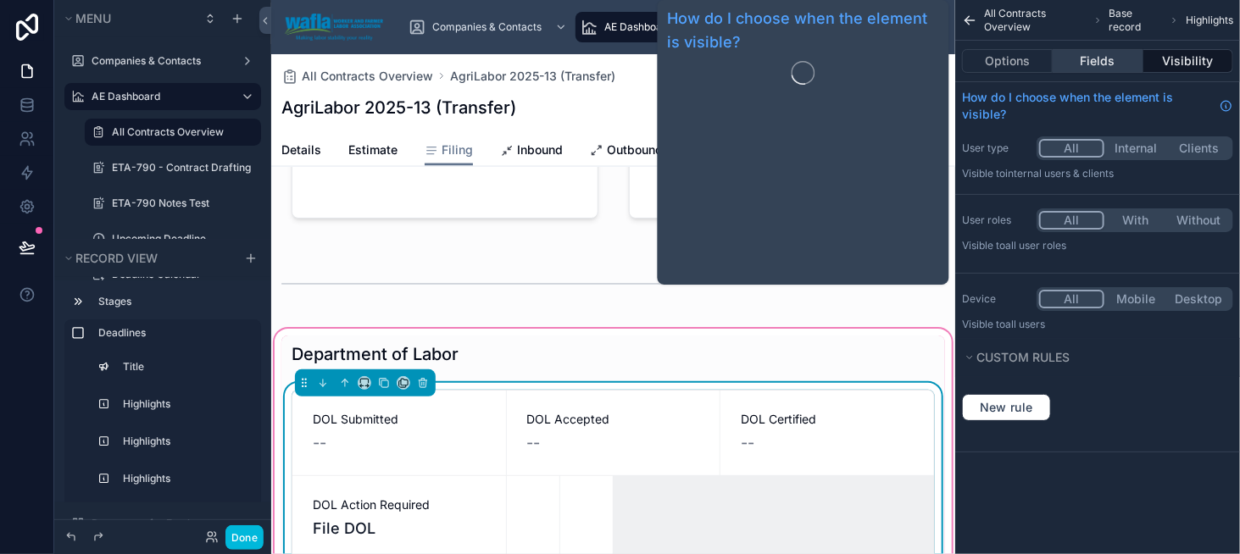 The image size is (1240, 554). What do you see at coordinates (614, 420) in the screenshot?
I see `span: DOL Accepted` at bounding box center [614, 420].